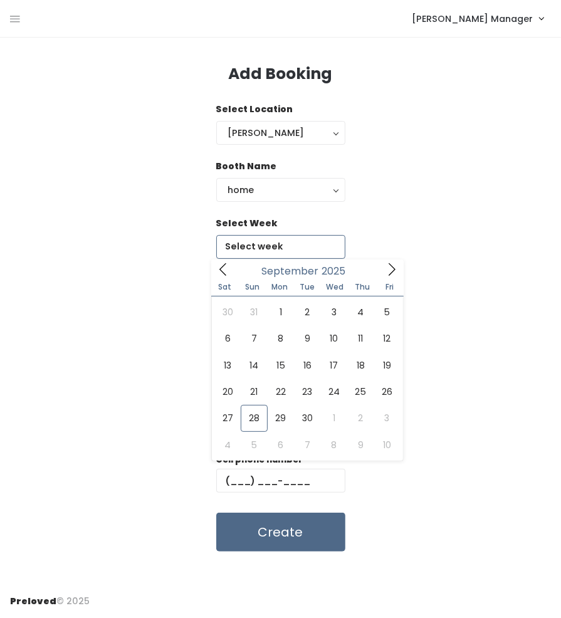 This screenshot has height=618, width=561. What do you see at coordinates (228, 392) in the screenshot?
I see `span: September 20, 2025` at bounding box center [228, 392].